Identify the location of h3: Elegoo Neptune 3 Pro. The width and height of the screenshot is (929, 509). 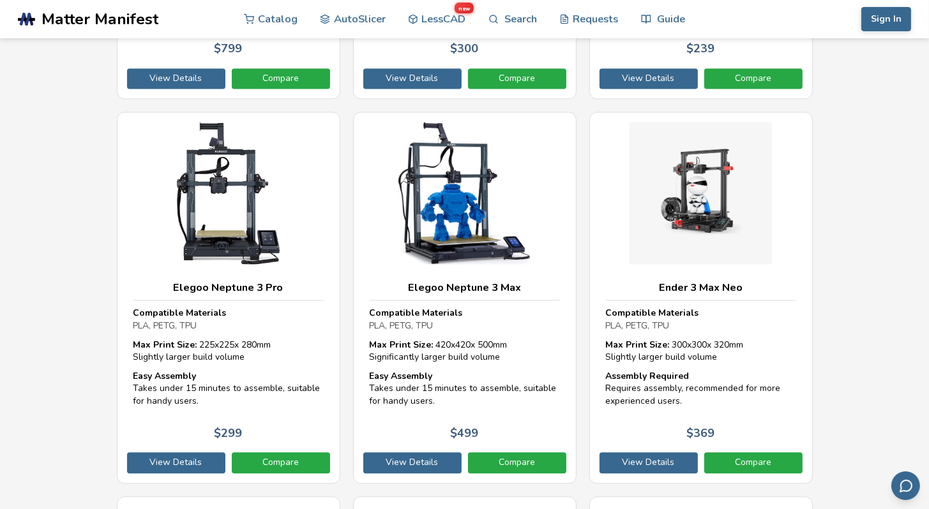
(228, 288).